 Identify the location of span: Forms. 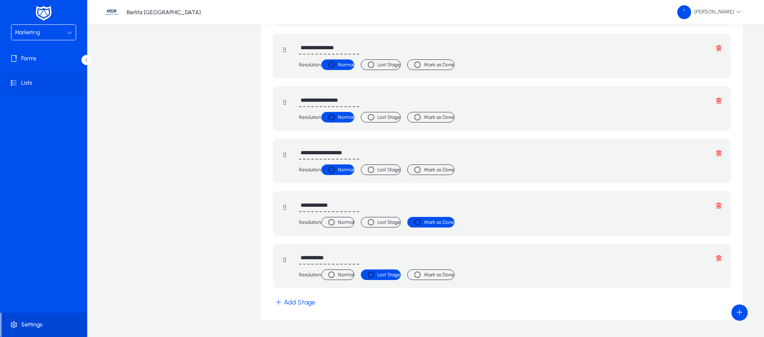
(45, 59).